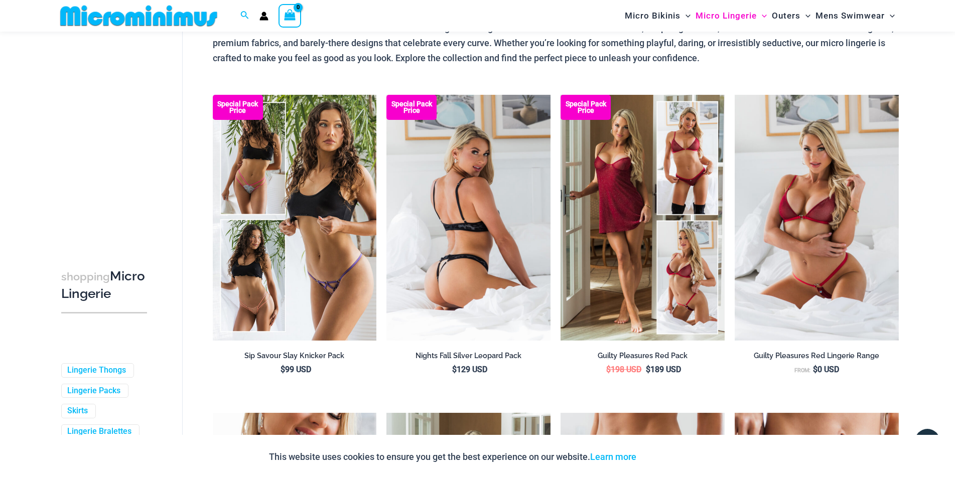 Image resolution: width=955 pixels, height=479 pixels. Describe the element at coordinates (295, 218) in the screenshot. I see `img: Collection Pack (9)` at that location.